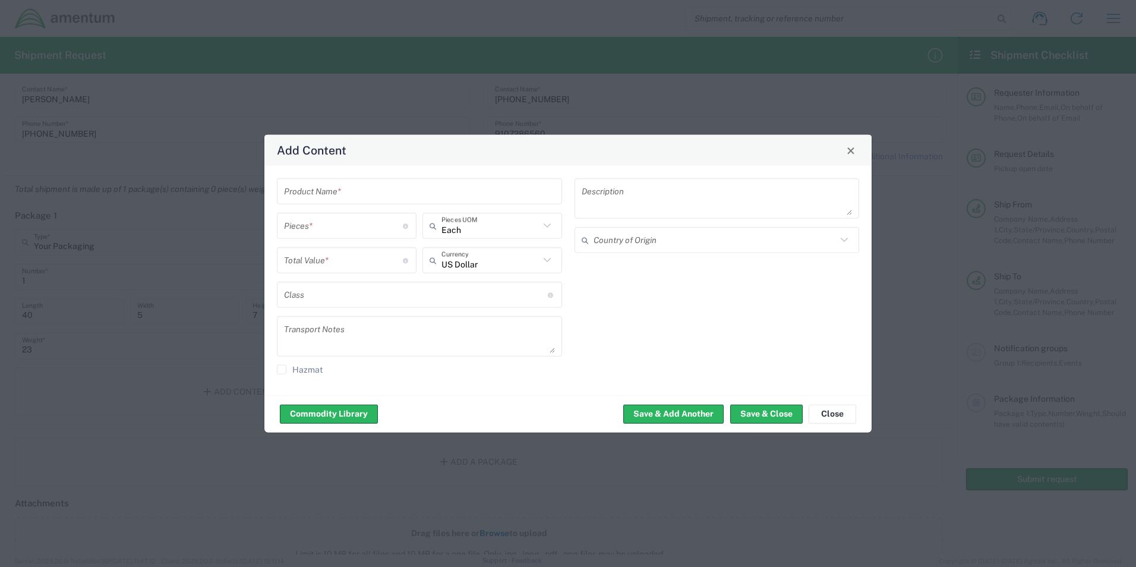 Image resolution: width=1136 pixels, height=567 pixels. I want to click on button: Commodity Library, so click(329, 414).